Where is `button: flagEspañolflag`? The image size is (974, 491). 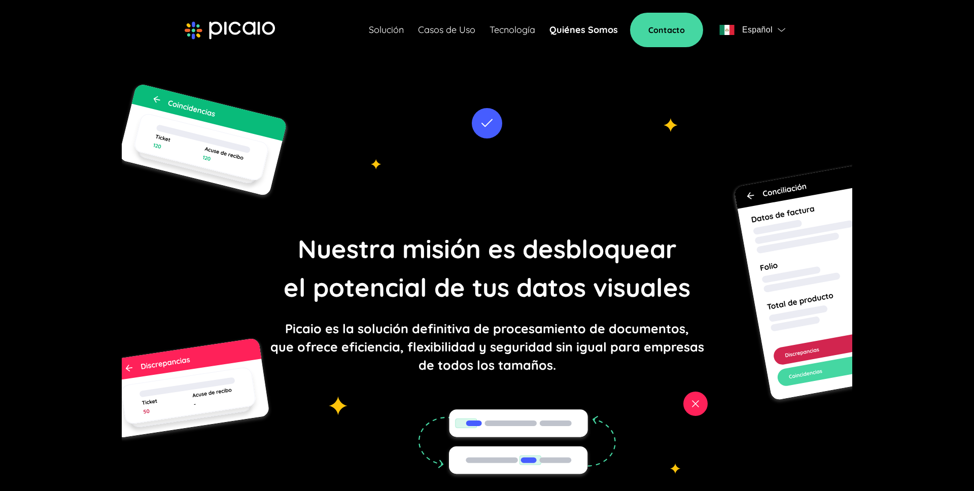
button: flagEspañolflag is located at coordinates (752, 30).